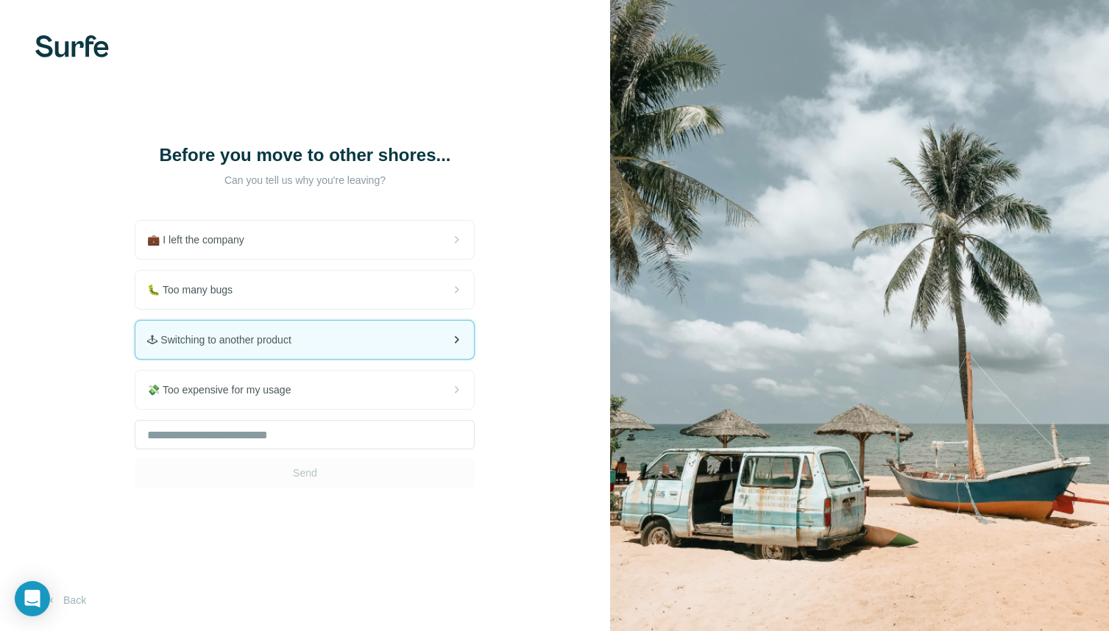 The height and width of the screenshot is (631, 1109). What do you see at coordinates (224, 390) in the screenshot?
I see `span: 💸 Too expensive for my usage` at bounding box center [224, 390].